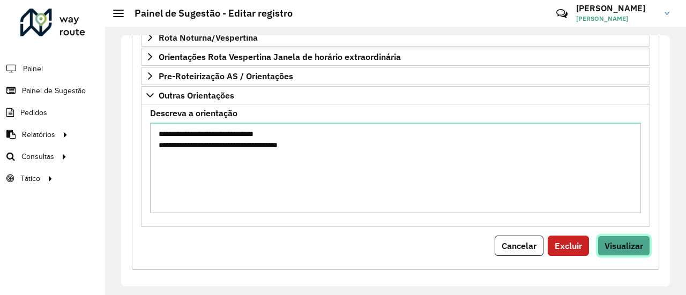  Describe the element at coordinates (568, 246) in the screenshot. I see `span: Excluir` at that location.